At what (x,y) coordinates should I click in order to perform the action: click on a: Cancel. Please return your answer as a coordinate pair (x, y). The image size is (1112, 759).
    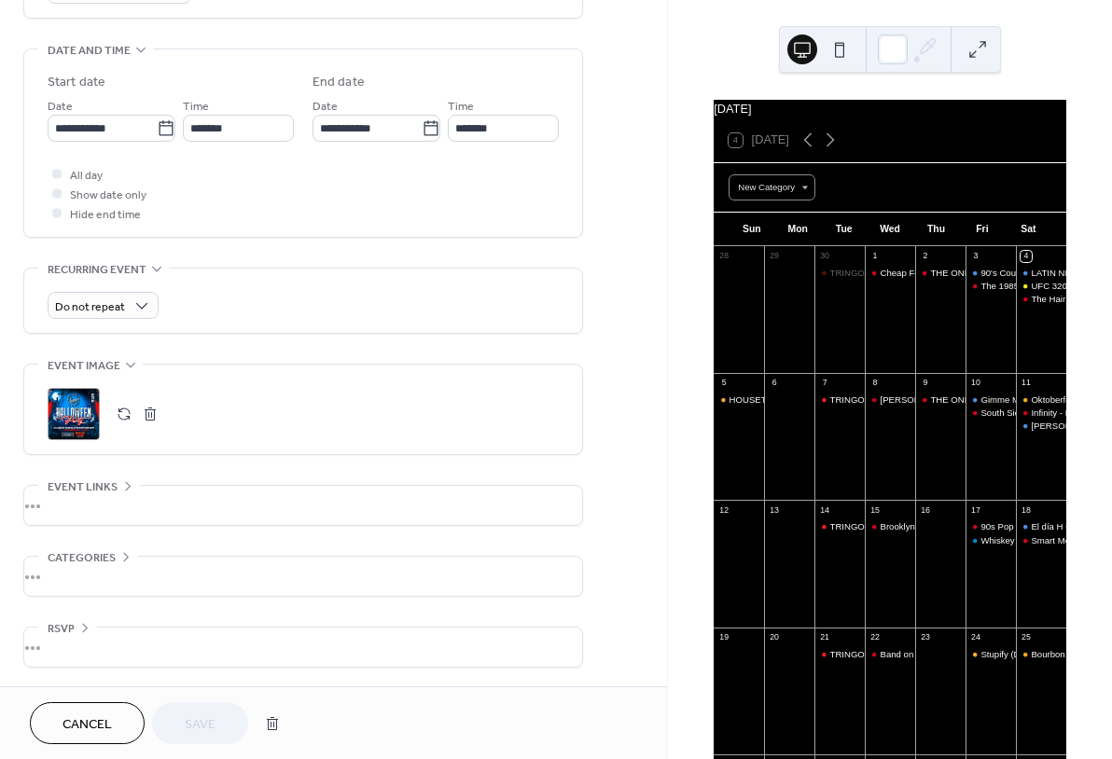
    Looking at the image, I should click on (87, 723).